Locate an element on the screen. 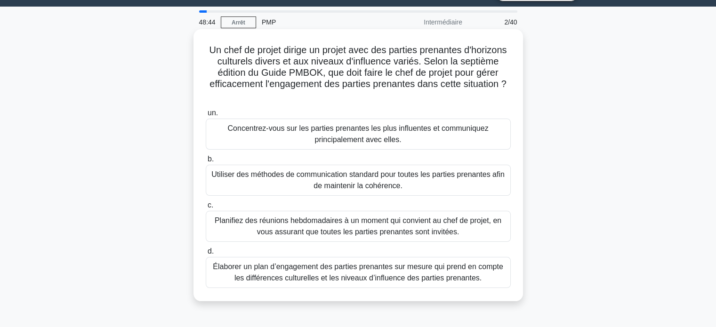 The width and height of the screenshot is (716, 327). font: d. is located at coordinates (210, 251).